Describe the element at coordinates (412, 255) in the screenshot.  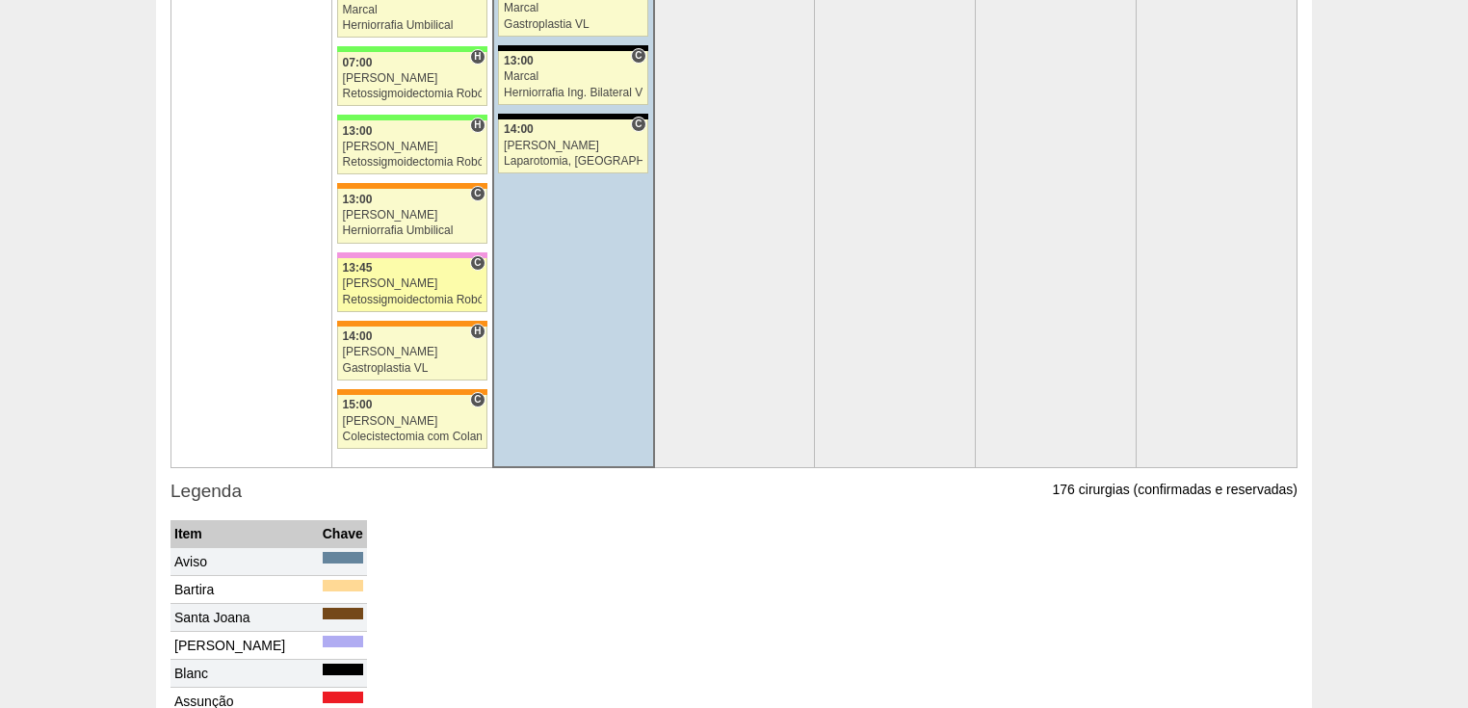
I see `div: Key: Albert Einstein` at that location.